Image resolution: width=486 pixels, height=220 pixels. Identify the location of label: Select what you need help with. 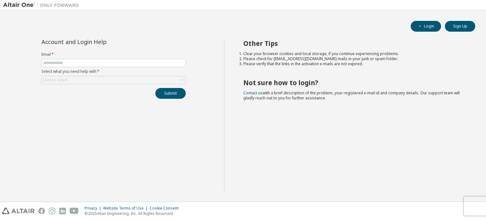
(114, 71).